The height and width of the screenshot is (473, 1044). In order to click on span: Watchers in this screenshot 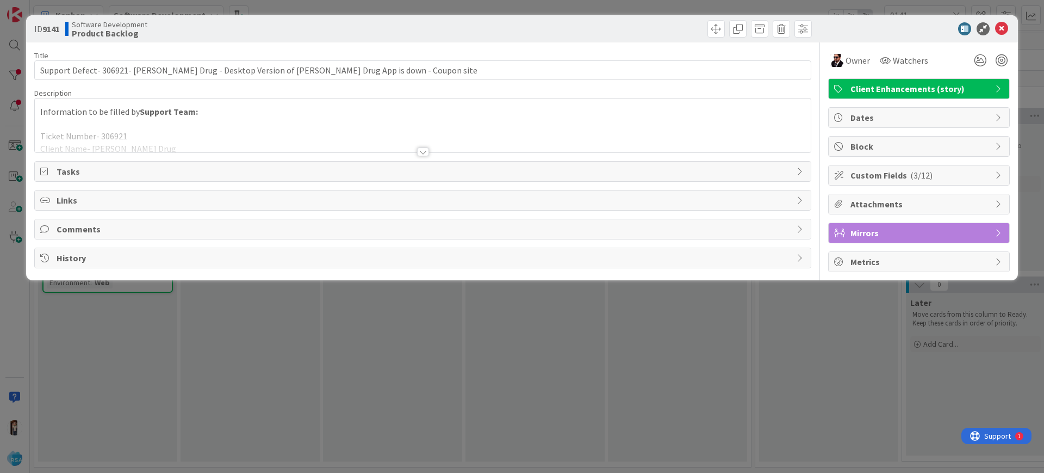, I will do `click(910, 60)`.